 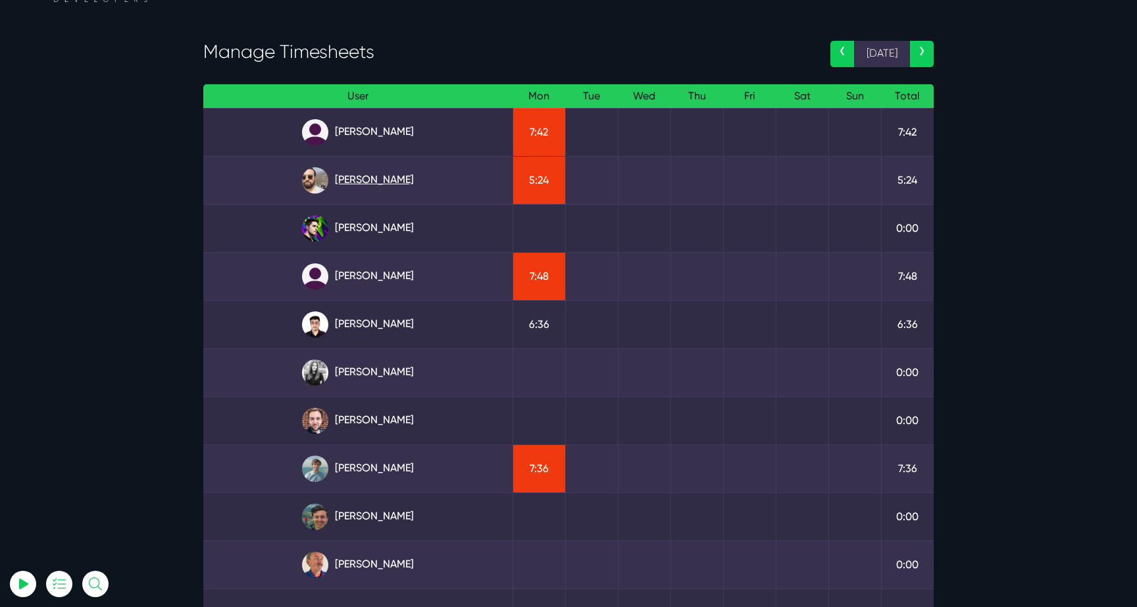 What do you see at coordinates (644, 96) in the screenshot?
I see `th: Wed` at bounding box center [644, 96].